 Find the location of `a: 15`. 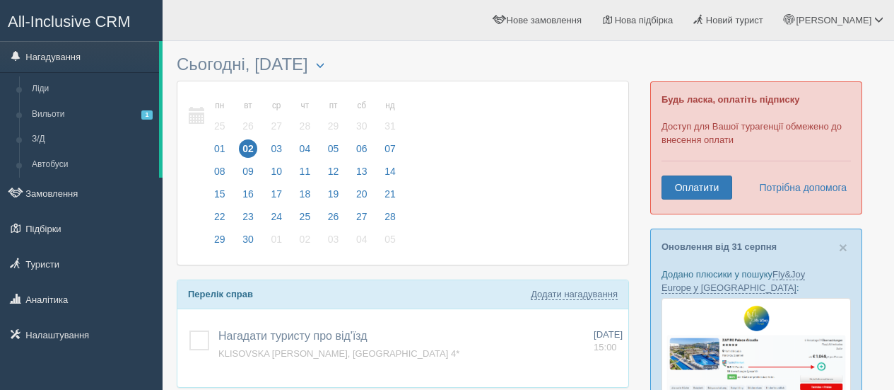

a: 15 is located at coordinates (220, 197).